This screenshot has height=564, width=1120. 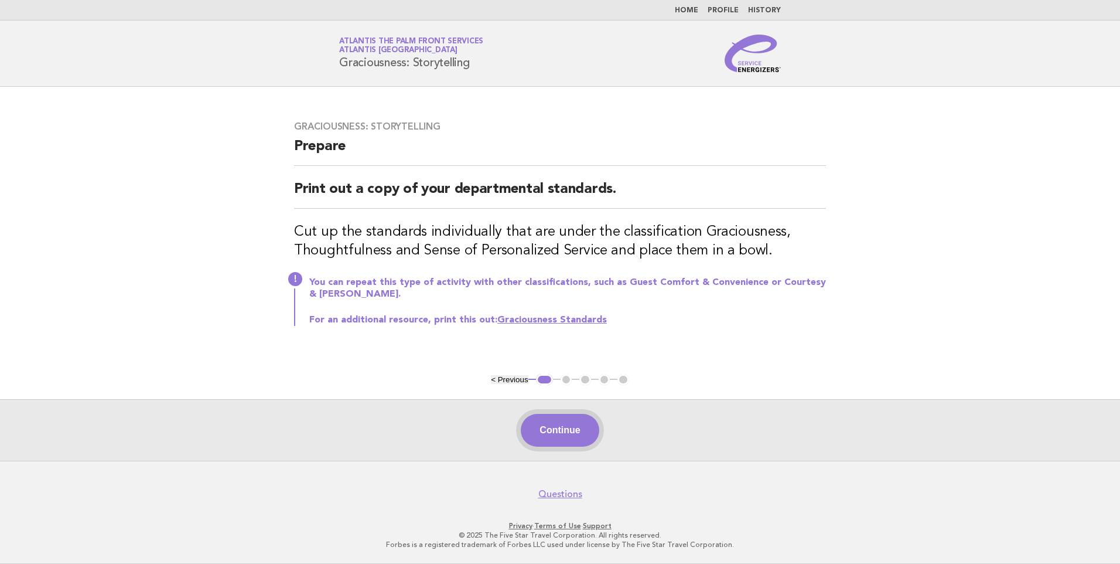 What do you see at coordinates (544, 380) in the screenshot?
I see `button: 1` at bounding box center [544, 380].